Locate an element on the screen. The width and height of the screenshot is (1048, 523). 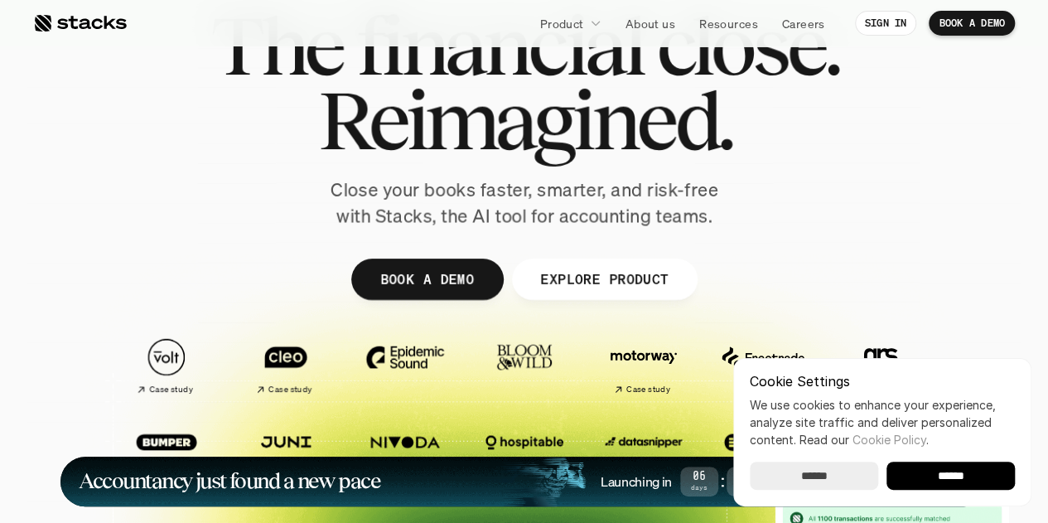
a: Resources is located at coordinates (728, 23).